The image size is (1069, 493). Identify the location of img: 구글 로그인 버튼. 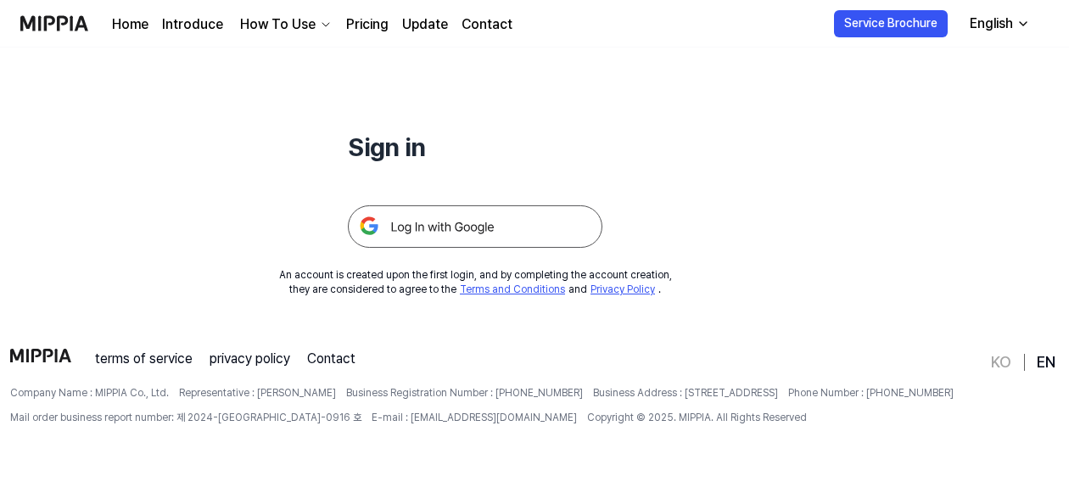
(475, 226).